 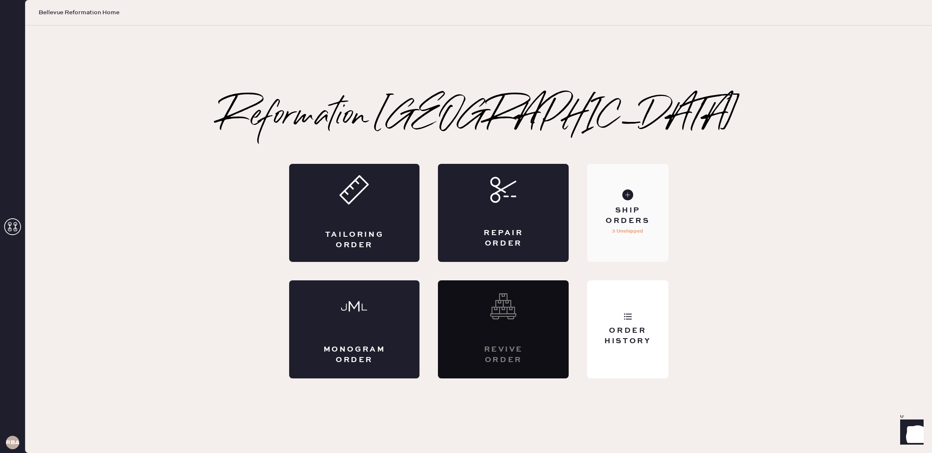 I want to click on span: Bellevue Reformation Home, so click(x=79, y=13).